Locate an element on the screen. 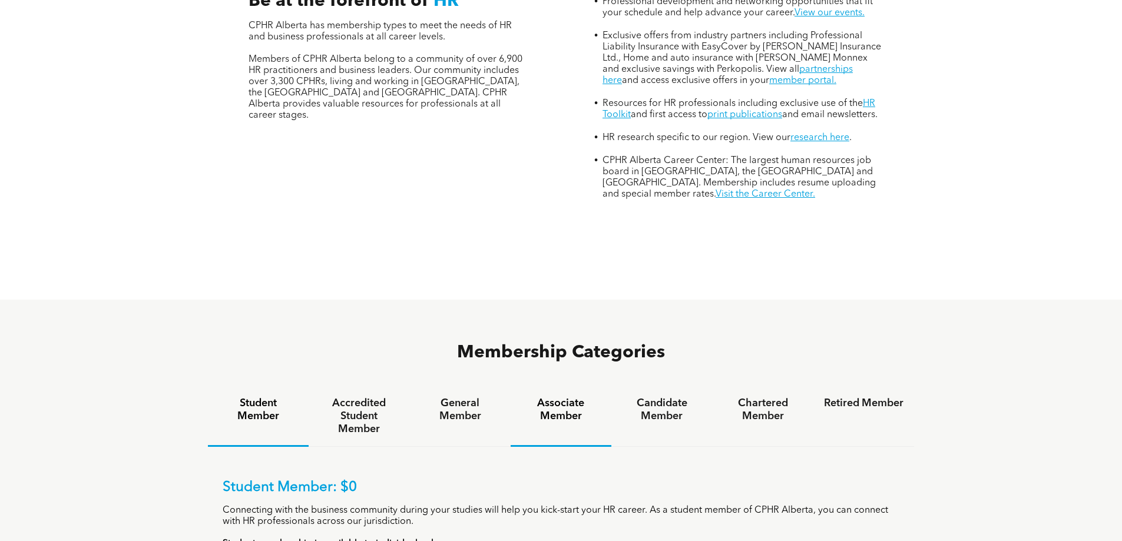 The height and width of the screenshot is (541, 1122). a: research here is located at coordinates (820, 138).